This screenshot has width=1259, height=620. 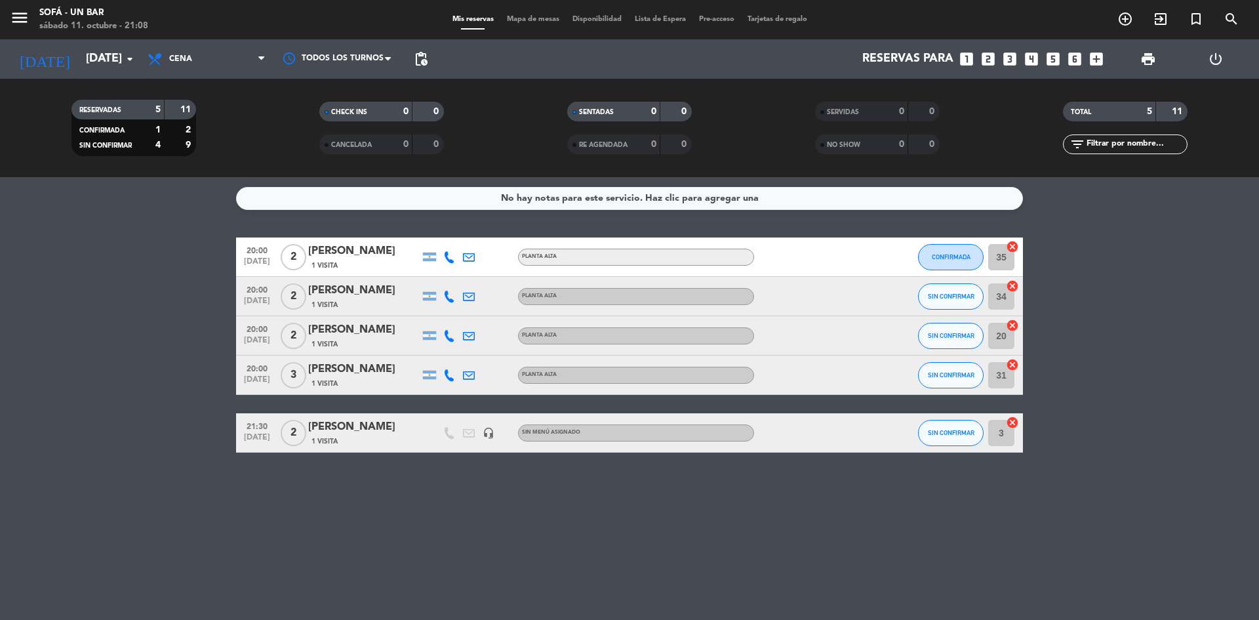 I want to click on div: No hay notas para este servicio. Haz clic para agregar una, so click(x=630, y=198).